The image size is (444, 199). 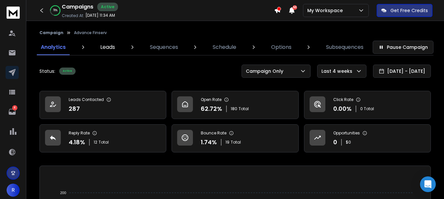 What do you see at coordinates (77, 142) in the screenshot?
I see `p: 4.18 %` at bounding box center [77, 142].